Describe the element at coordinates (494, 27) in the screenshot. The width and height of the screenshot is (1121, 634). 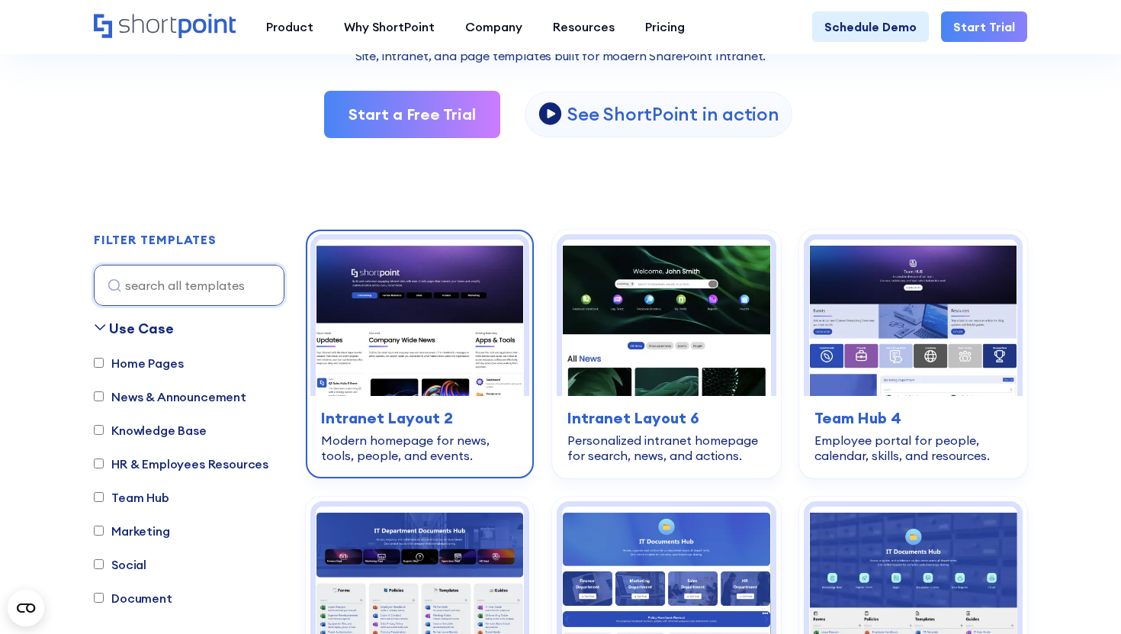
I see `a: Company` at that location.